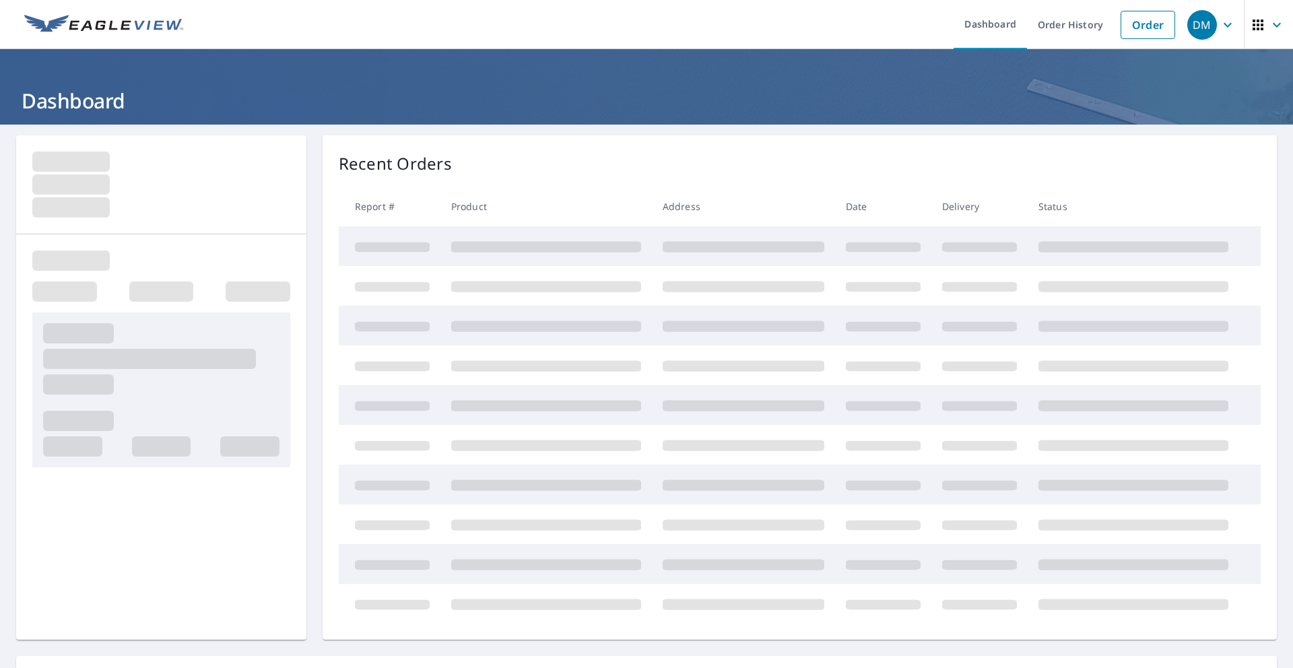 The width and height of the screenshot is (1293, 668). Describe the element at coordinates (646, 100) in the screenshot. I see `h1: Dashboard` at that location.